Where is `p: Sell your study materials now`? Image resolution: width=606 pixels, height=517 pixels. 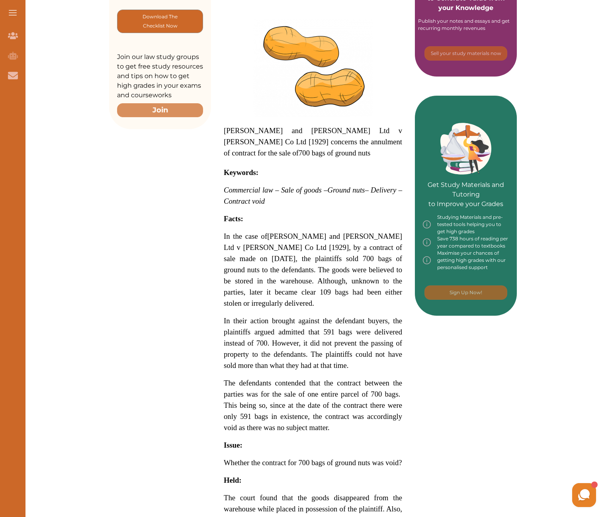 p: Sell your study materials now is located at coordinates (466, 53).